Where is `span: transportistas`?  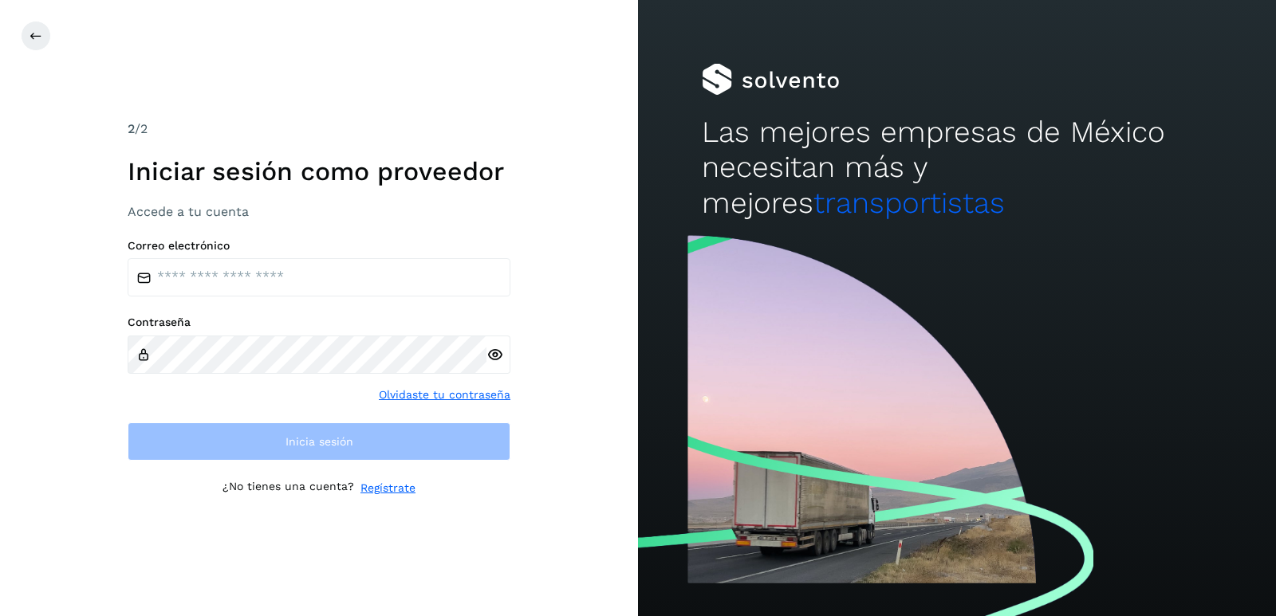 span: transportistas is located at coordinates (909, 203).